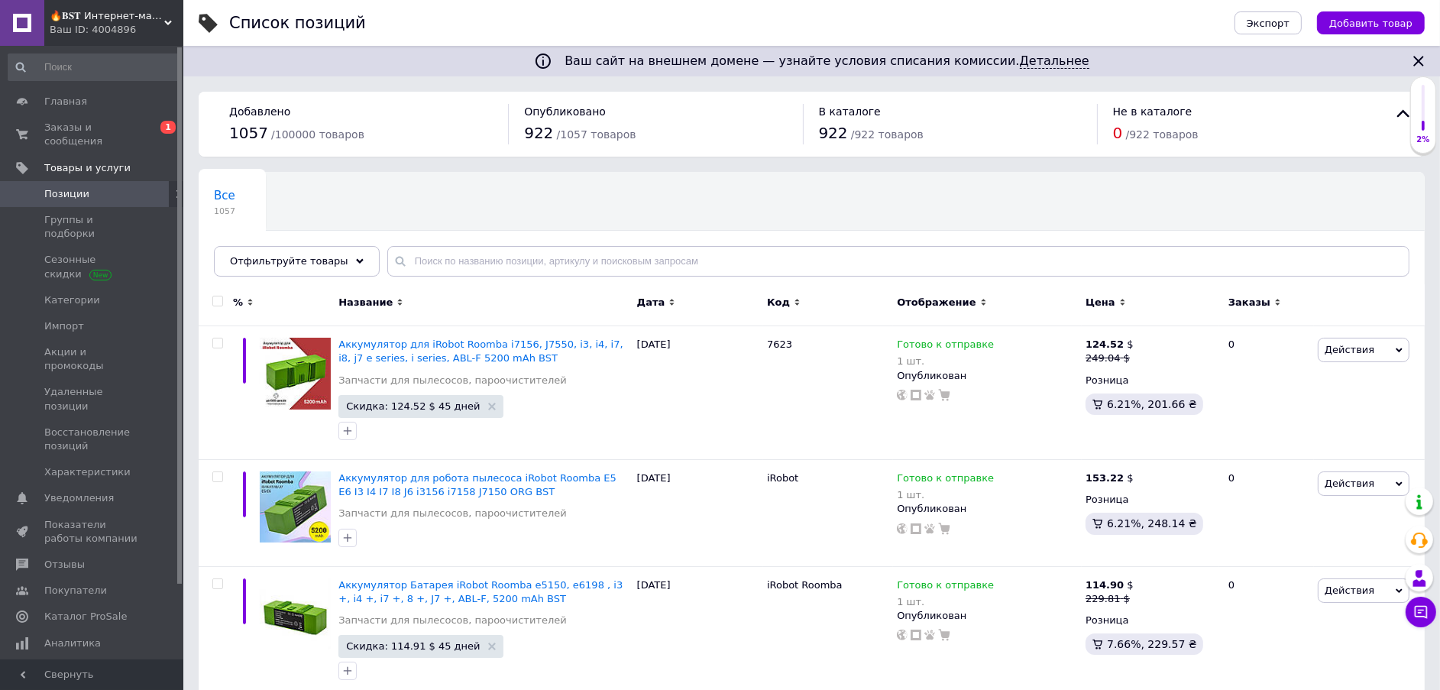 The width and height of the screenshot is (1440, 690). I want to click on span: Отображение, so click(936, 302).